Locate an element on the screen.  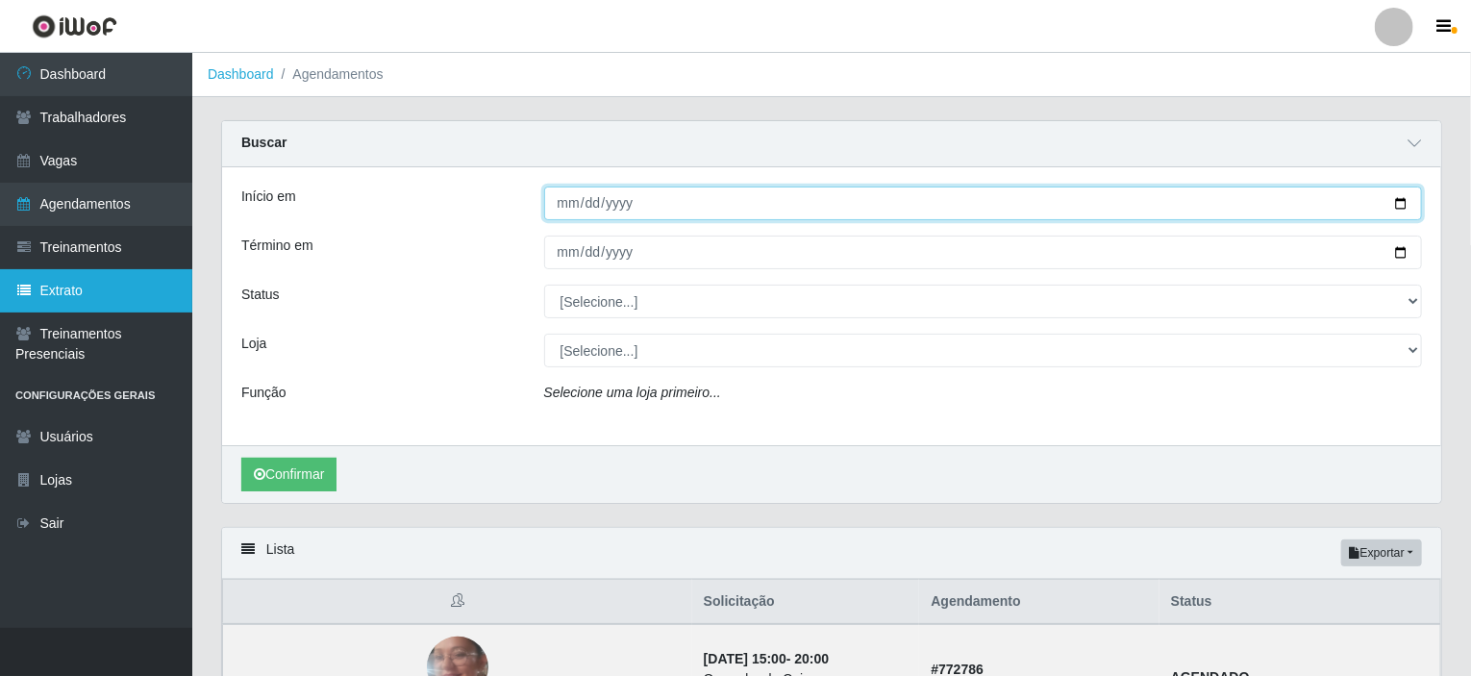
i: Selecione uma loja primeiro... is located at coordinates (633, 392).